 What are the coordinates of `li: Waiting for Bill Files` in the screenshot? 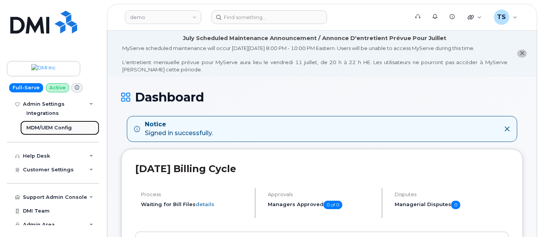 It's located at (194, 204).